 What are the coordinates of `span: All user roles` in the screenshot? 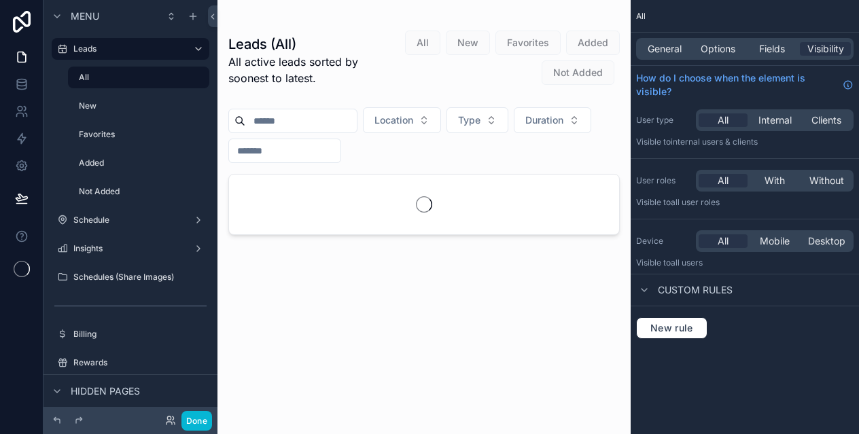 It's located at (695, 202).